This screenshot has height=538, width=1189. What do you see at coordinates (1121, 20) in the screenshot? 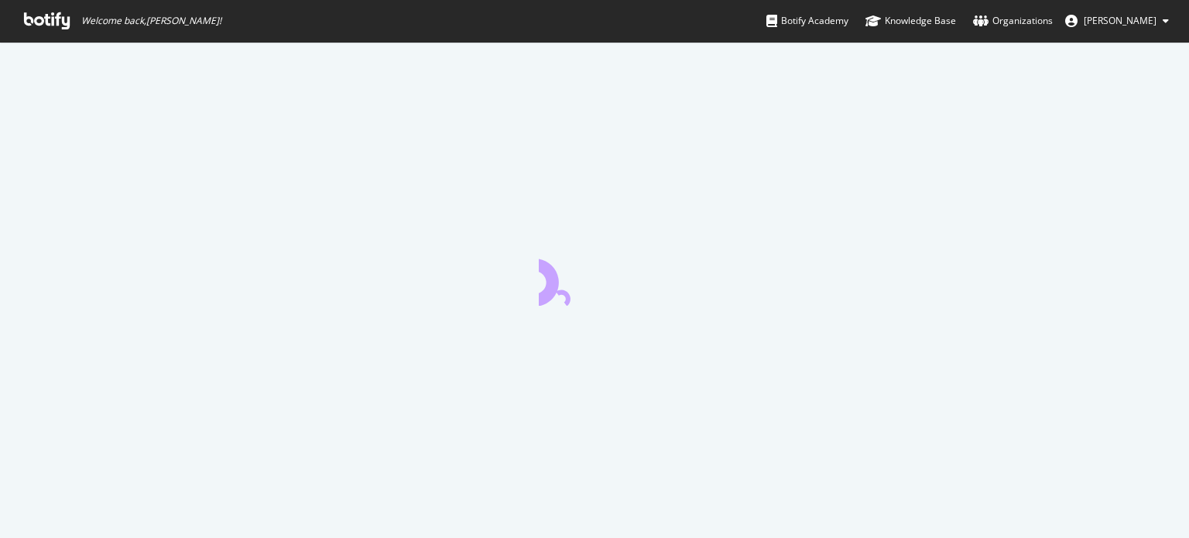
I see `span: Bairam Barhoun` at bounding box center [1121, 20].